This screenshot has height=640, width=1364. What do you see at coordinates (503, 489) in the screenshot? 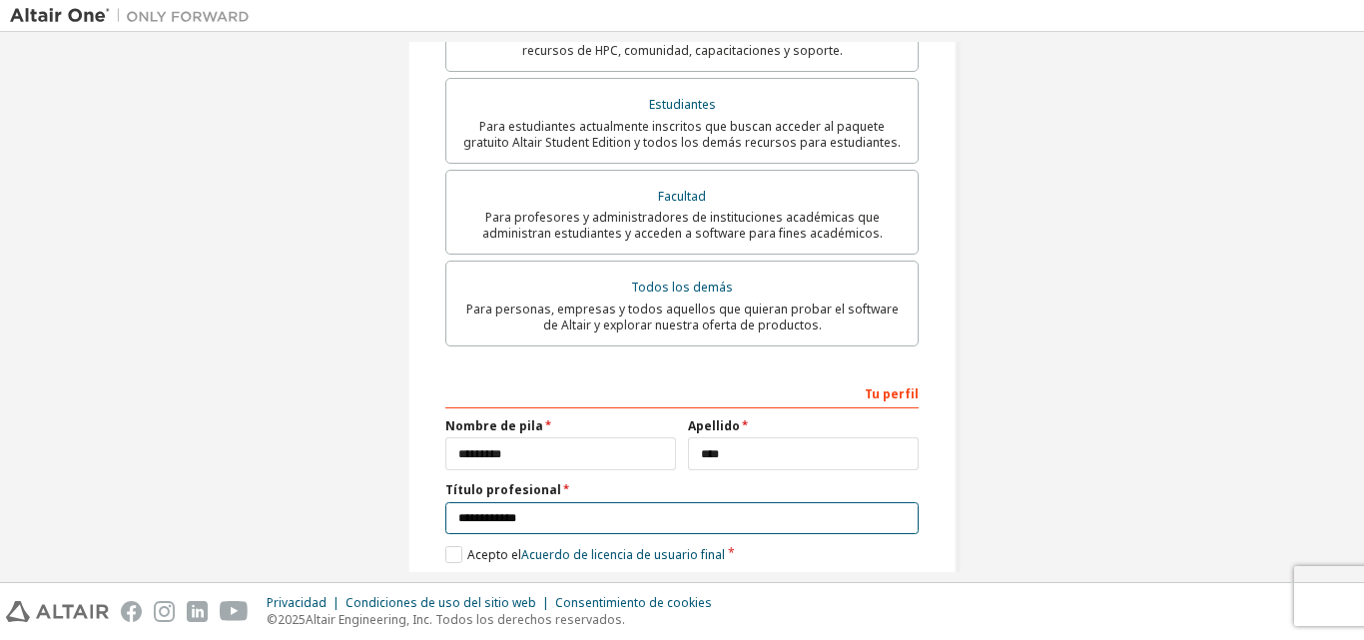
I see `font: Título profesional` at bounding box center [503, 489].